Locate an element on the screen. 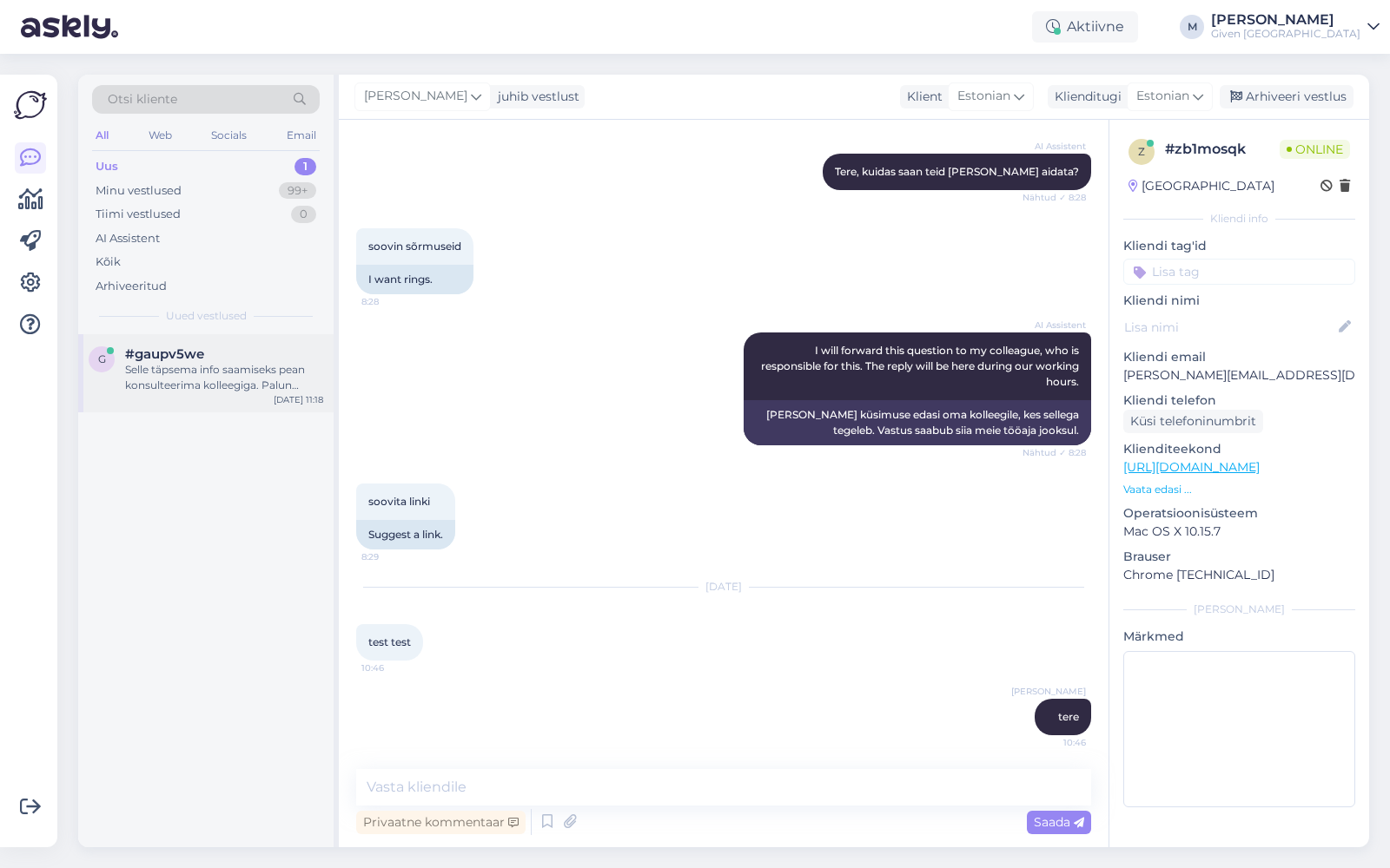 This screenshot has height=868, width=1390. div: Privaatne kommentaar is located at coordinates (440, 823).